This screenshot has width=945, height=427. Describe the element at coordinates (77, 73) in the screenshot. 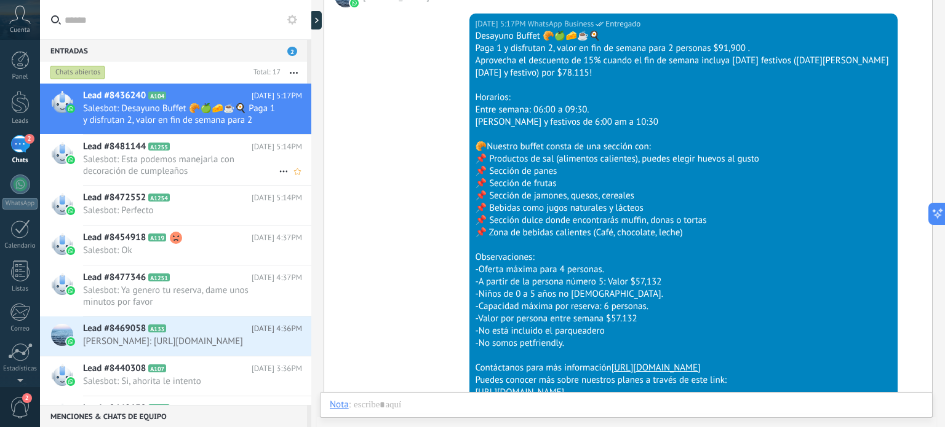

I see `div: Chats abiertos` at that location.